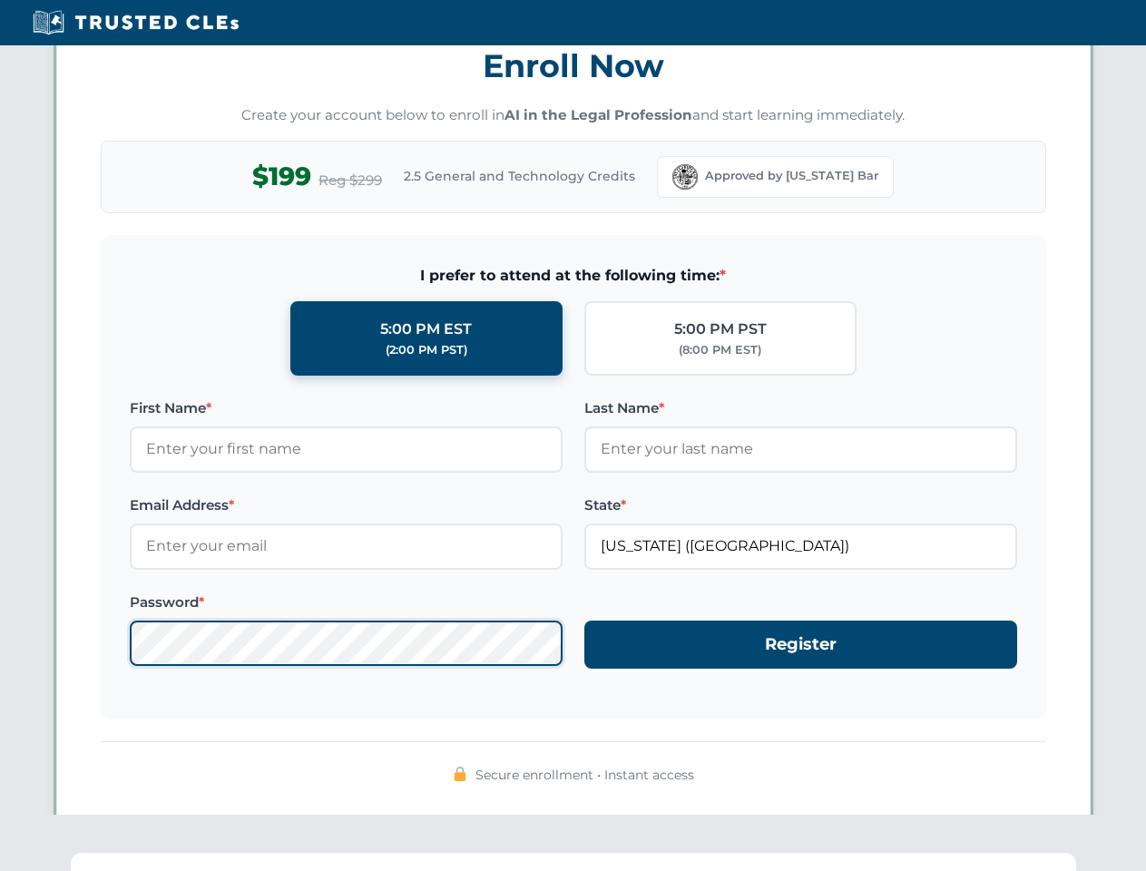 The image size is (1146, 871). What do you see at coordinates (346, 505) in the screenshot?
I see `label: Email Address` at bounding box center [346, 505].